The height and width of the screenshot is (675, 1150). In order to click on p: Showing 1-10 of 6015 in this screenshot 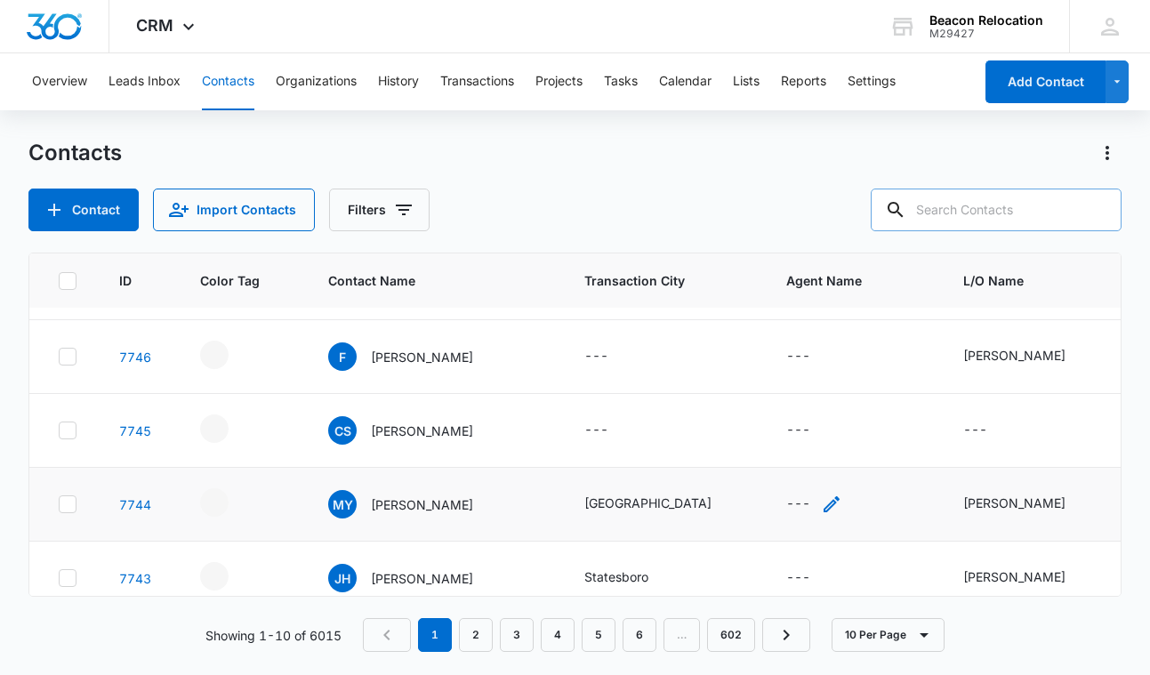, I will do `click(273, 635)`.